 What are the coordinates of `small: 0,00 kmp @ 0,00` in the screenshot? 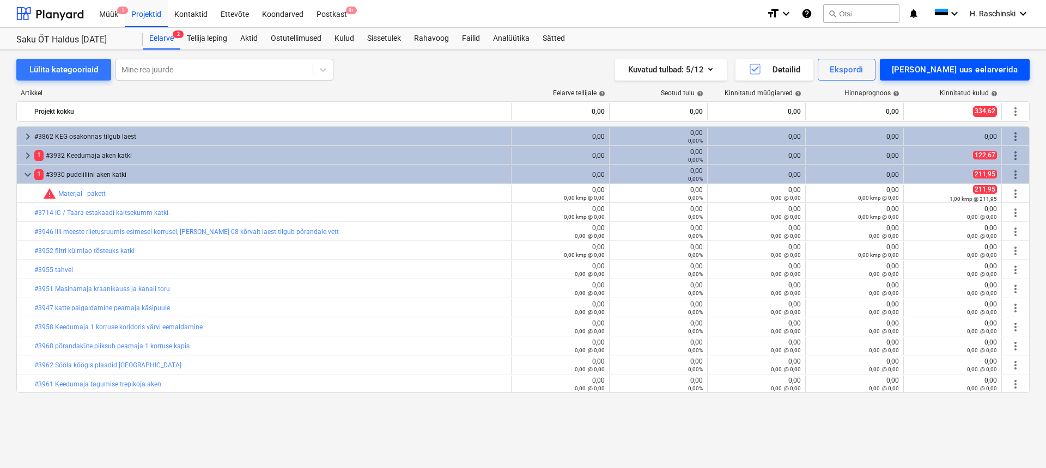 It's located at (878, 255).